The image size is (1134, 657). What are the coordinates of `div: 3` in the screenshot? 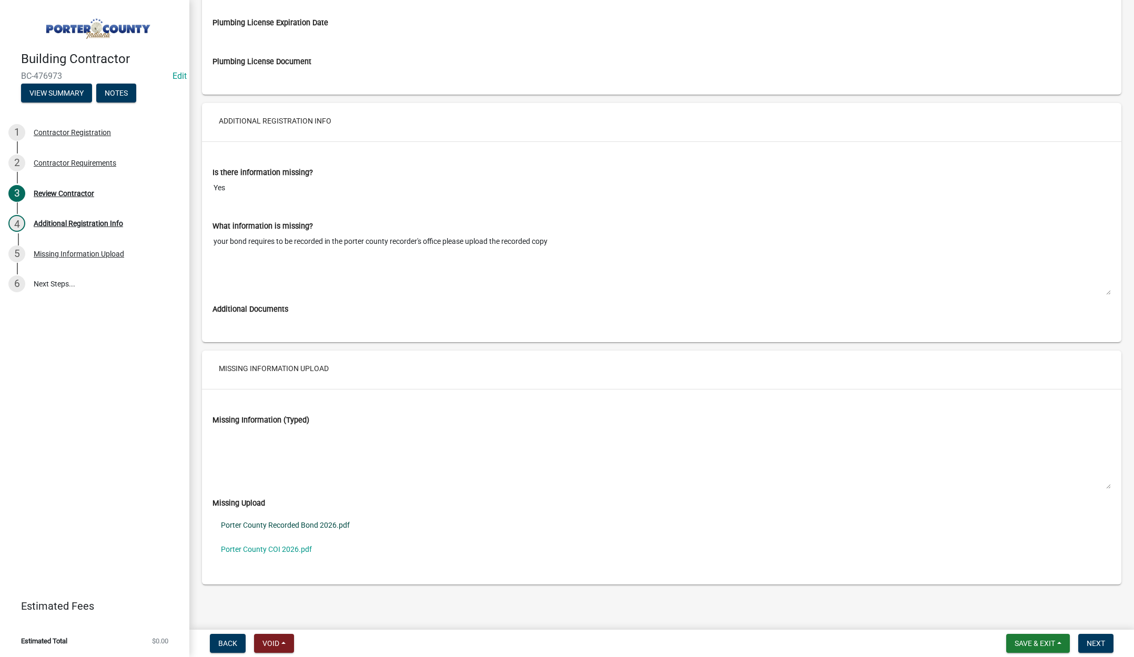 It's located at (17, 194).